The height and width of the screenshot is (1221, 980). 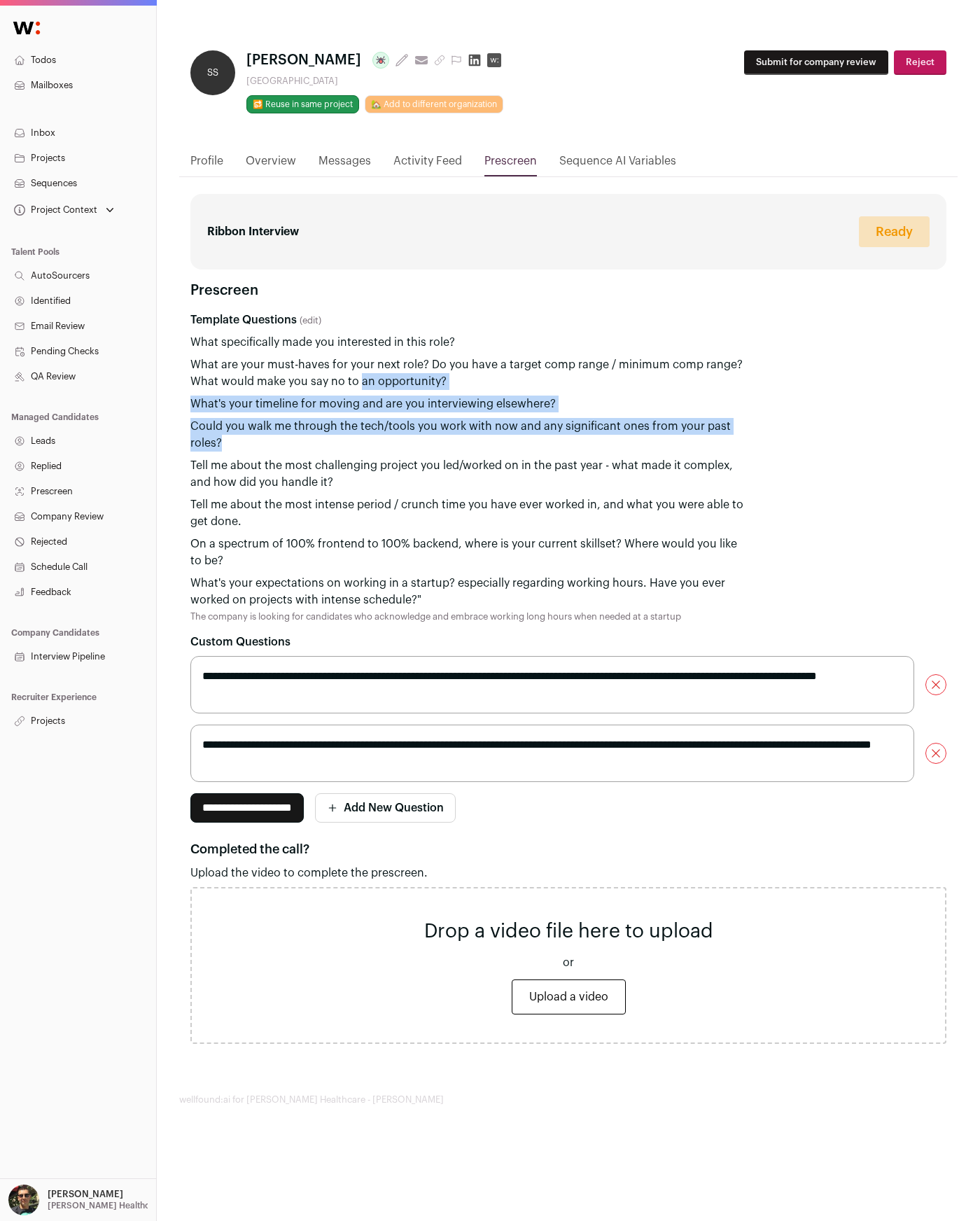 What do you see at coordinates (54, 210) in the screenshot?
I see `div: Project Context` at bounding box center [54, 210].